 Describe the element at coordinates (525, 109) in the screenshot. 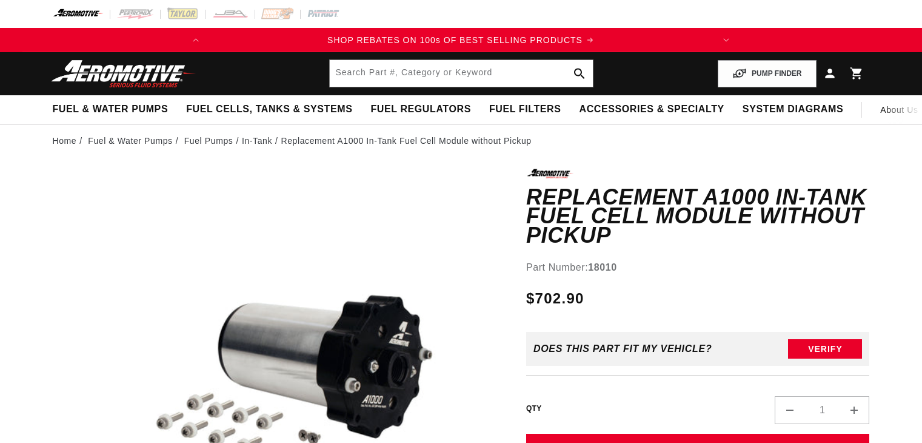

I see `span: Fuel Filters` at that location.